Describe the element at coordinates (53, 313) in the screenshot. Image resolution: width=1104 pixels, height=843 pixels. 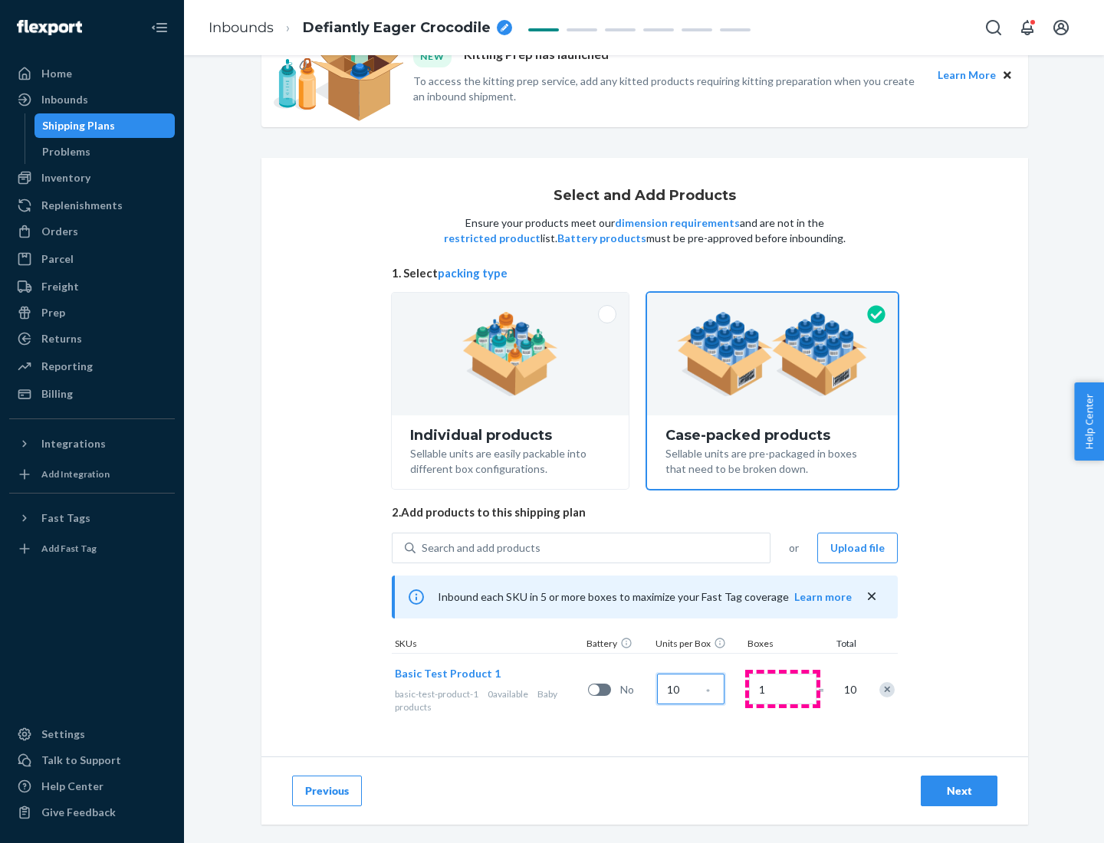
I see `div: Prep` at that location.